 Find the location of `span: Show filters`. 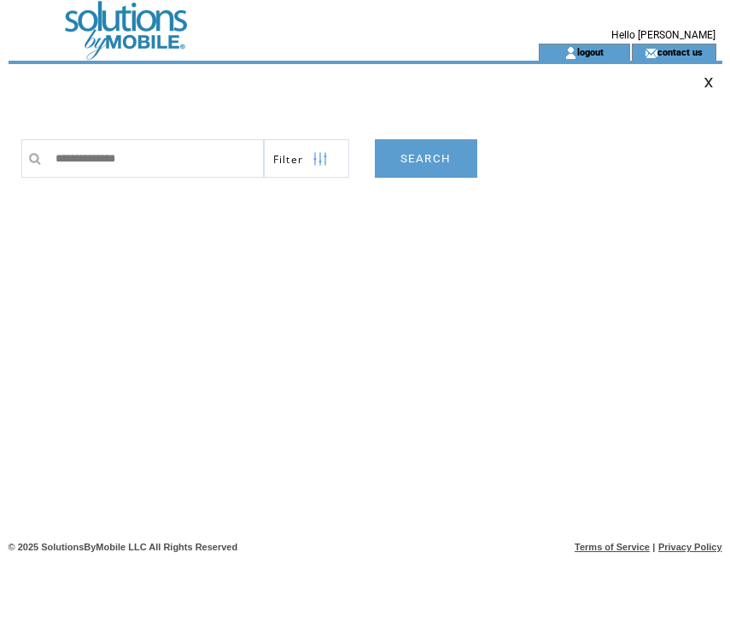

span: Show filters is located at coordinates (289, 159).